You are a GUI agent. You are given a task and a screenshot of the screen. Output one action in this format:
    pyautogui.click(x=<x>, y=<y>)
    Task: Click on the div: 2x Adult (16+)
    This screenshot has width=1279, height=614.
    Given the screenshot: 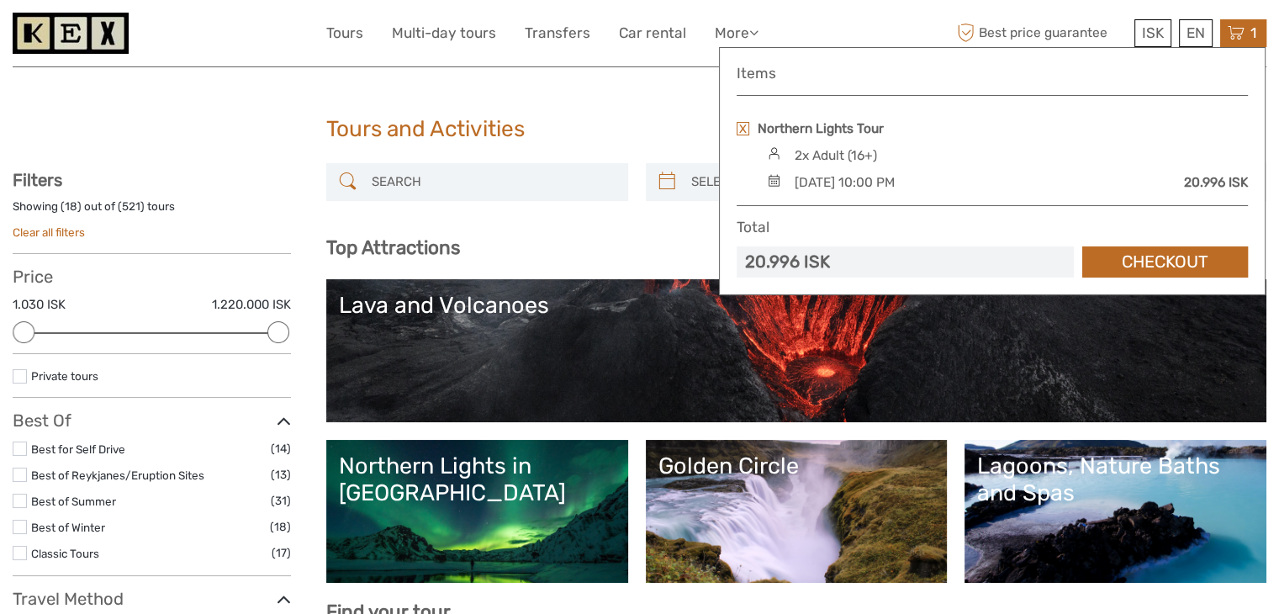 What is the action you would take?
    pyautogui.click(x=835, y=156)
    